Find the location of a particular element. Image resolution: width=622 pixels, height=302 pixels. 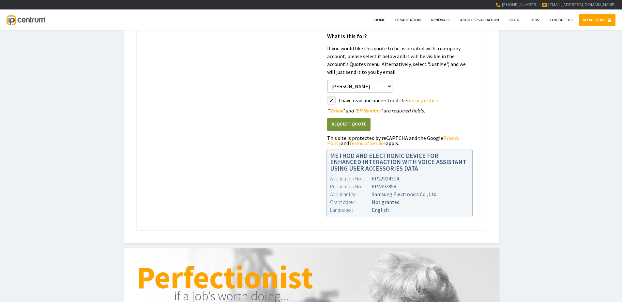

a: IP Centrum is located at coordinates (26, 20).